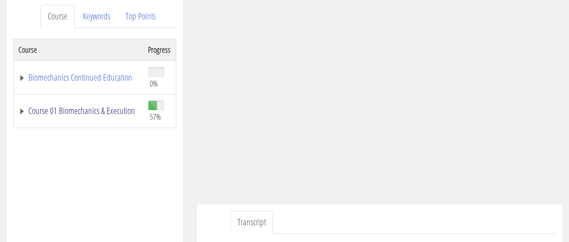  What do you see at coordinates (79, 111) in the screenshot?
I see `a: Course 01 Biomechanics & Execution` at bounding box center [79, 111].